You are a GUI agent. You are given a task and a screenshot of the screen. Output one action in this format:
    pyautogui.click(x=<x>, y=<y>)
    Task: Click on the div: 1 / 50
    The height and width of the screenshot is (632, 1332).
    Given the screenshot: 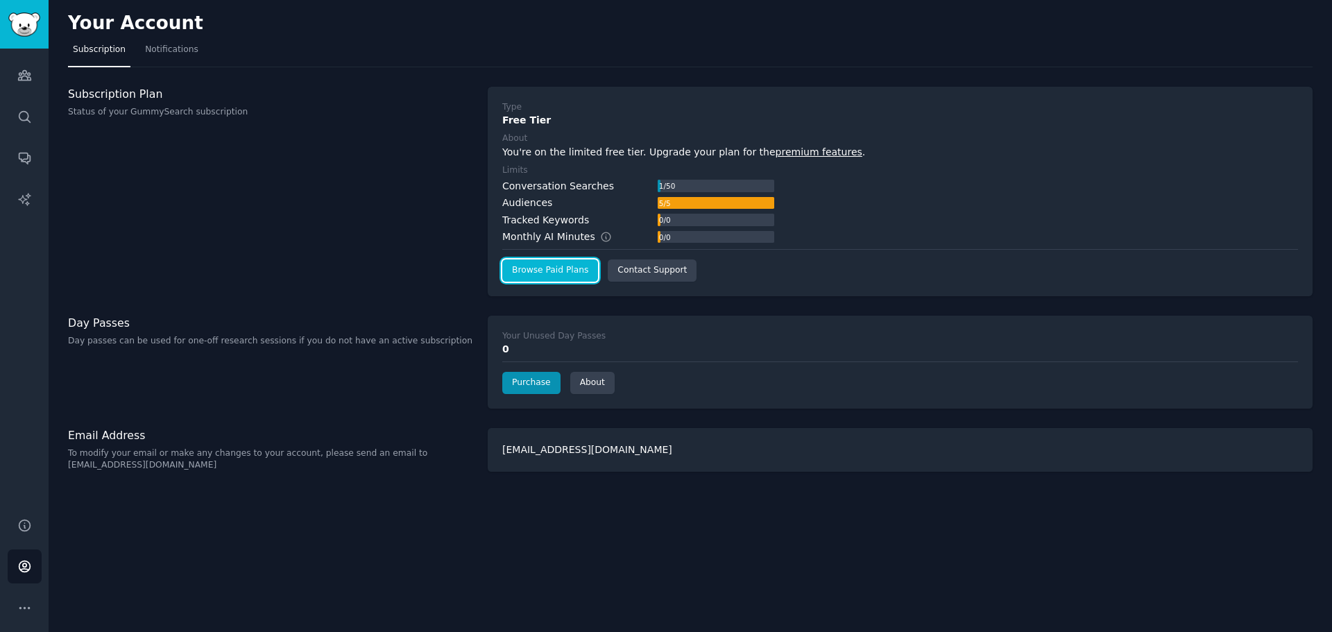 What is the action you would take?
    pyautogui.click(x=667, y=186)
    